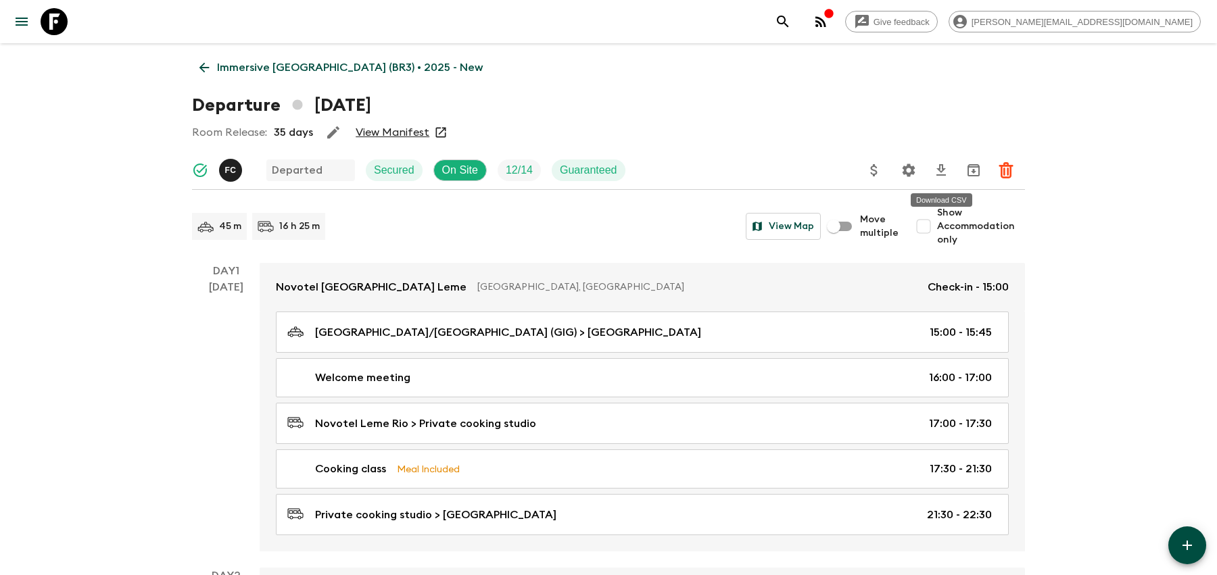  What do you see at coordinates (588, 170) in the screenshot?
I see `p: Guaranteed` at bounding box center [588, 170].